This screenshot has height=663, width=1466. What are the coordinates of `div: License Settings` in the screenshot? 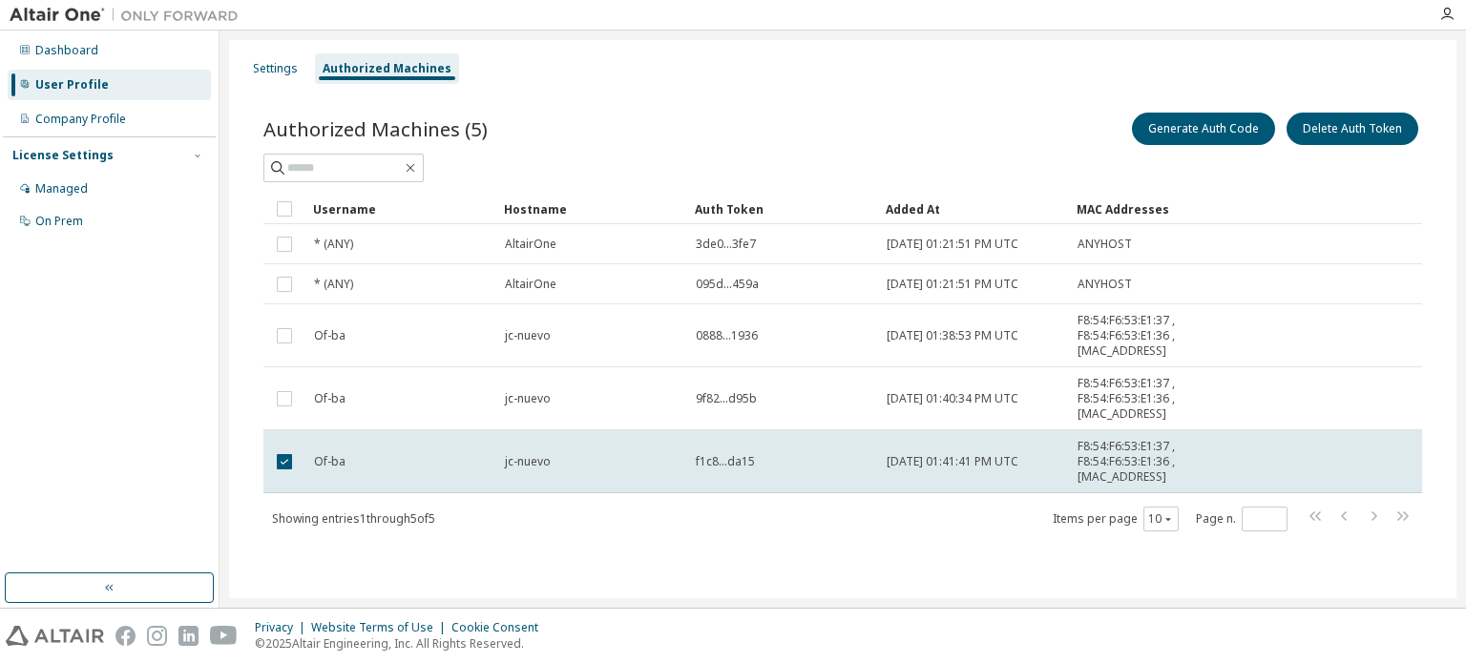 It's located at (63, 156).